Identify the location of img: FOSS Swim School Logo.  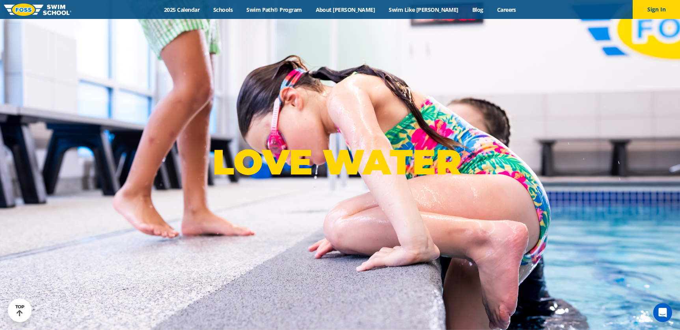
(37, 9).